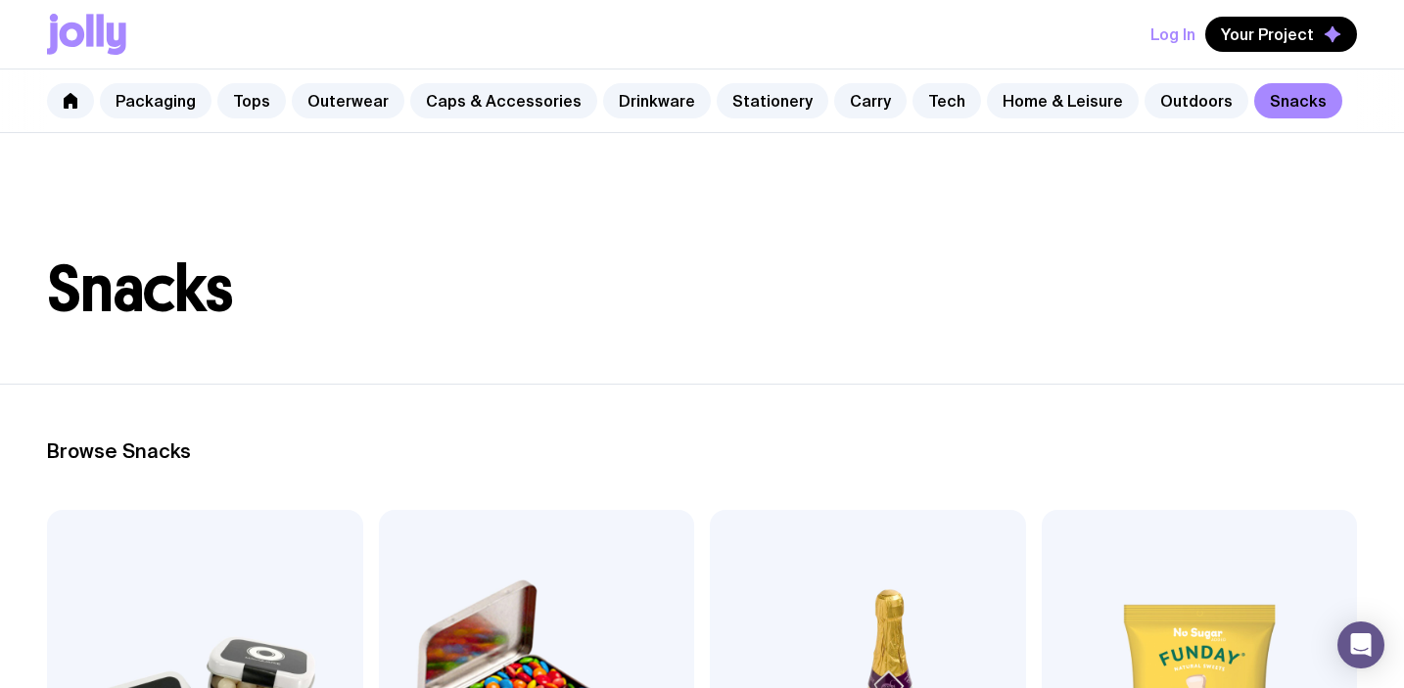  Describe the element at coordinates (1361, 645) in the screenshot. I see `div: Open Intercom Messenger` at that location.